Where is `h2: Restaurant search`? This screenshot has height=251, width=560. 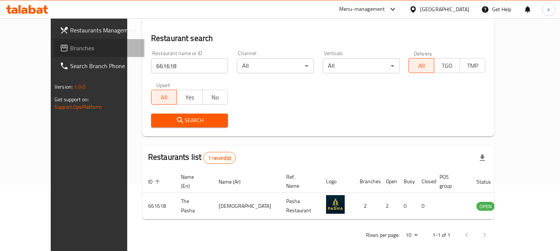
h2: Restaurant search is located at coordinates (318, 38).